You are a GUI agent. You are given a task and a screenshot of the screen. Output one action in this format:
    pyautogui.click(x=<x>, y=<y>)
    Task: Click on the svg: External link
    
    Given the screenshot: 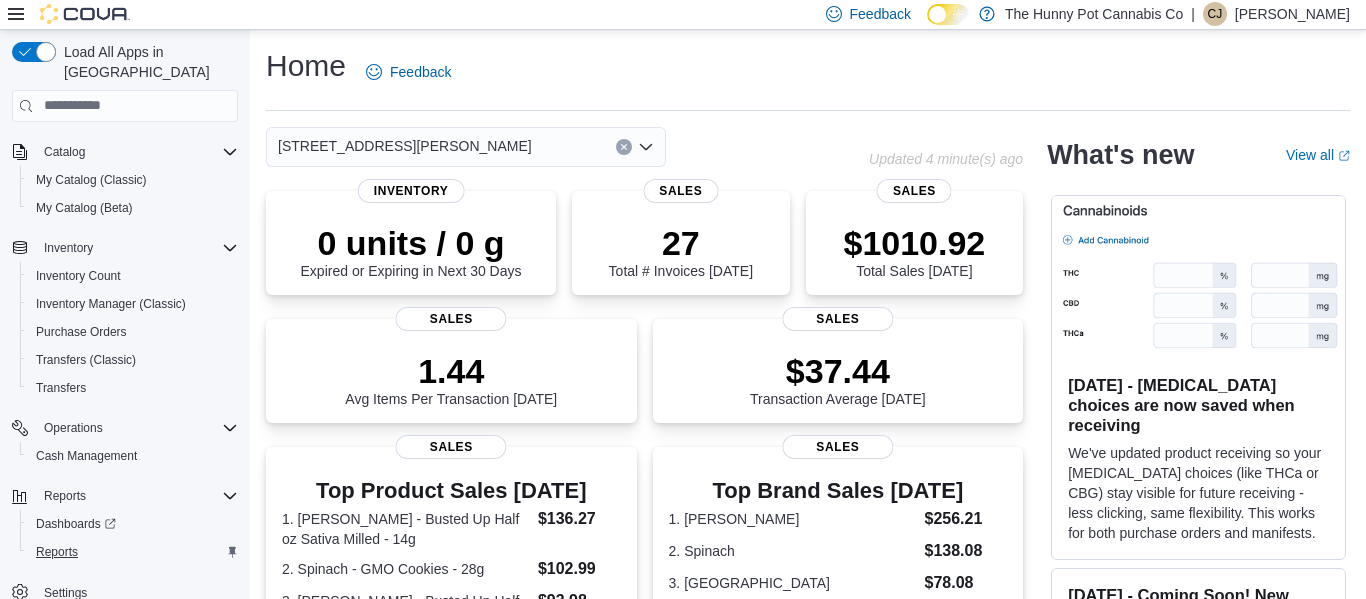 What is the action you would take?
    pyautogui.click(x=1344, y=156)
    